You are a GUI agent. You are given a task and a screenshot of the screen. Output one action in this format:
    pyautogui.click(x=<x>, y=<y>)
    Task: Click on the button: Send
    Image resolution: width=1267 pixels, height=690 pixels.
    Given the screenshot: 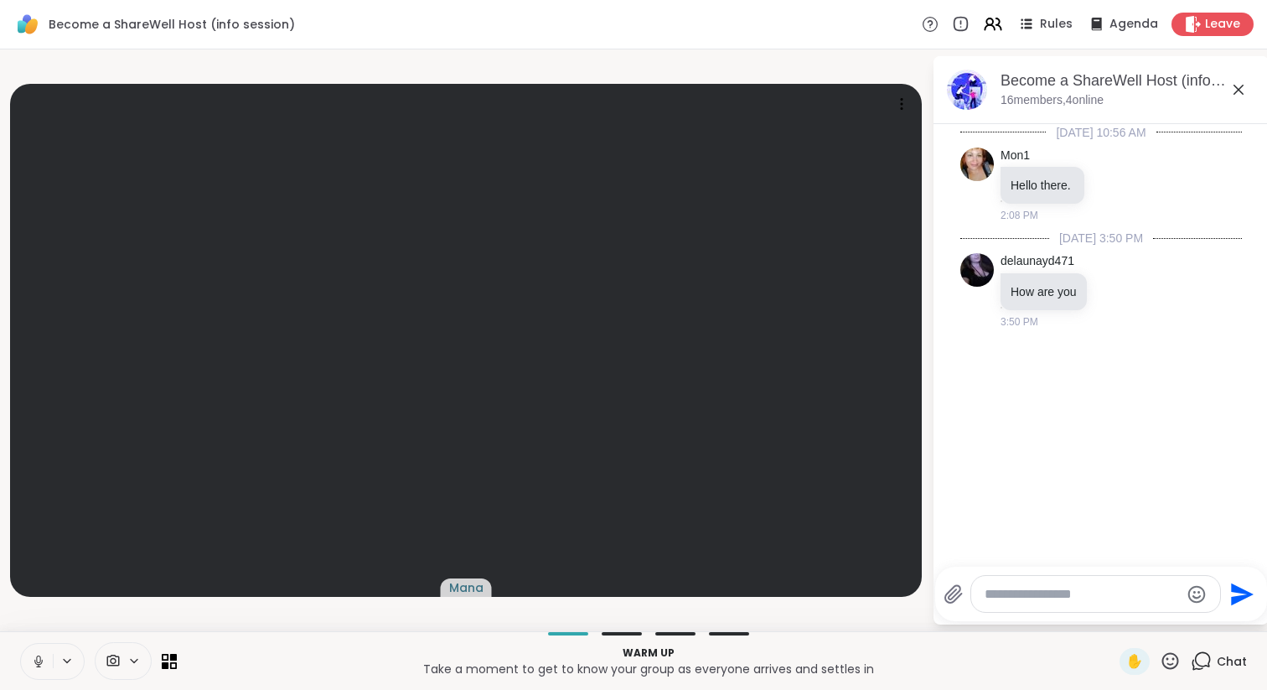 What is the action you would take?
    pyautogui.click(x=1239, y=593)
    